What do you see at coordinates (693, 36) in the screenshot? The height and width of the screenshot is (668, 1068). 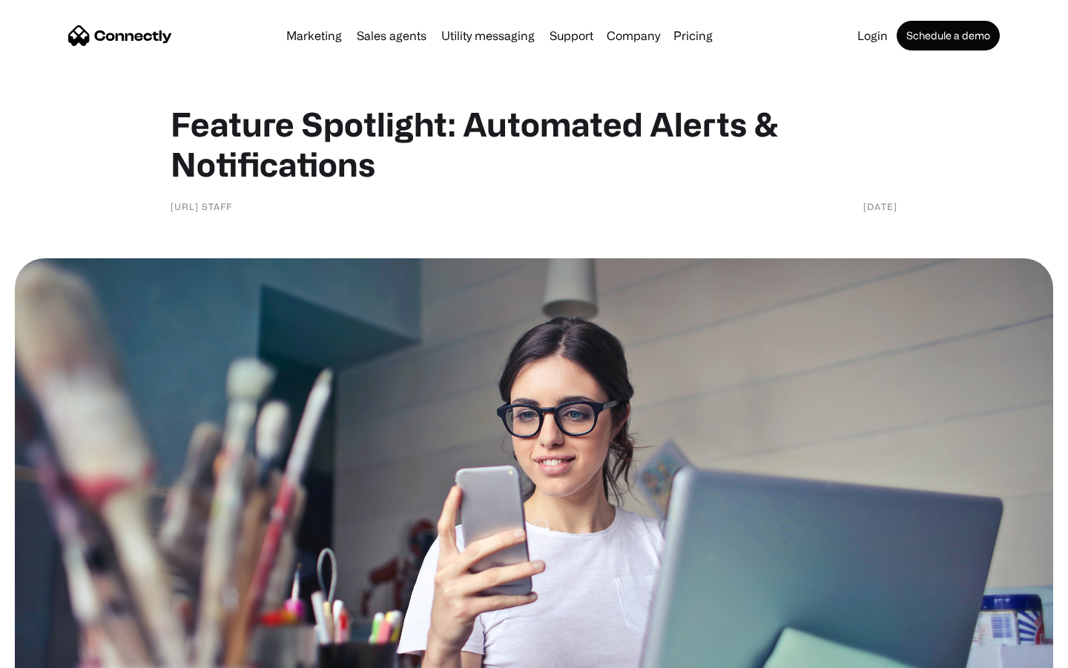 I see `a: Pricing` at bounding box center [693, 36].